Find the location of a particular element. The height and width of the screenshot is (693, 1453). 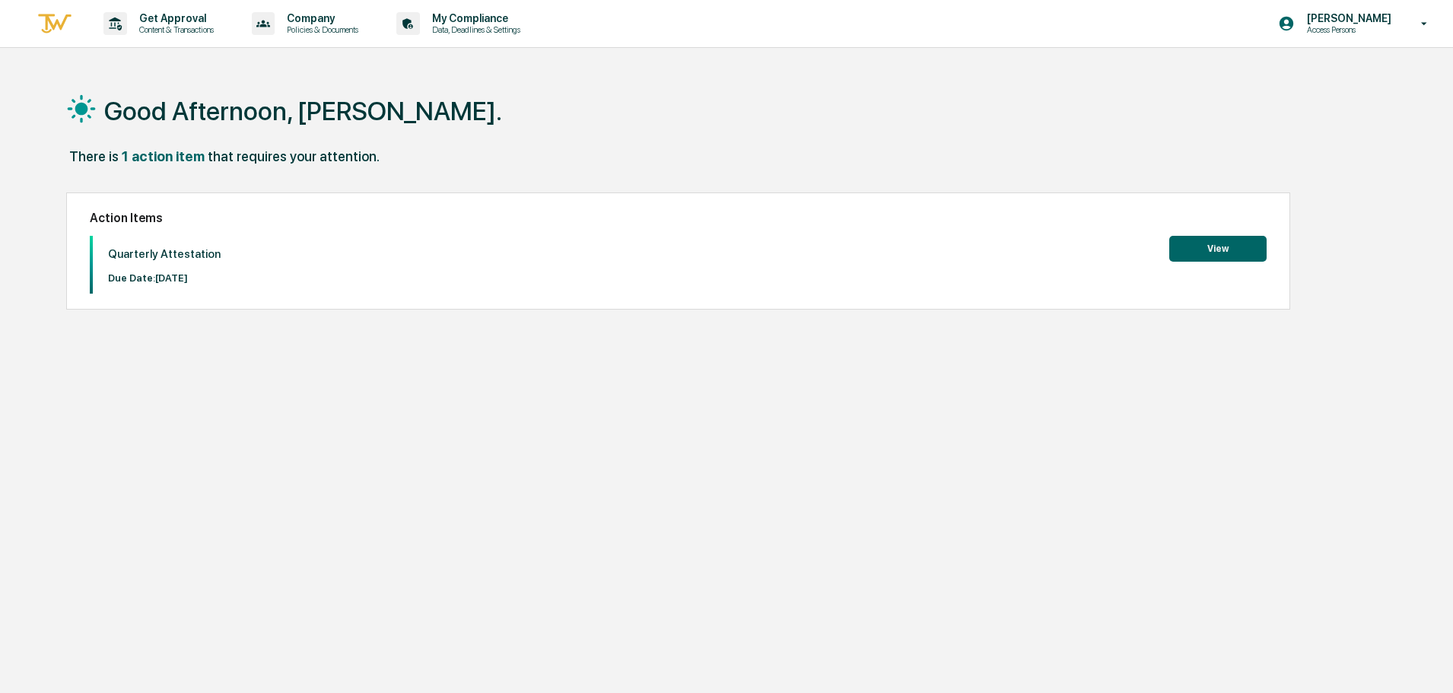

p: My Compliance is located at coordinates (474, 18).